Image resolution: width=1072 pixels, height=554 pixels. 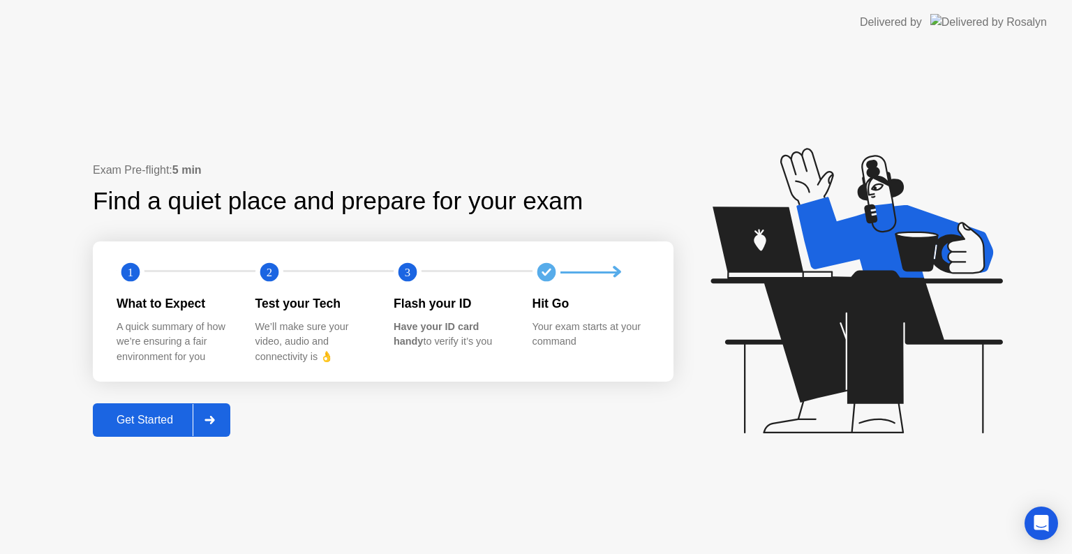 I want to click on div: We’ll make sure your video, audio and connectivity is 👌, so click(x=313, y=342).